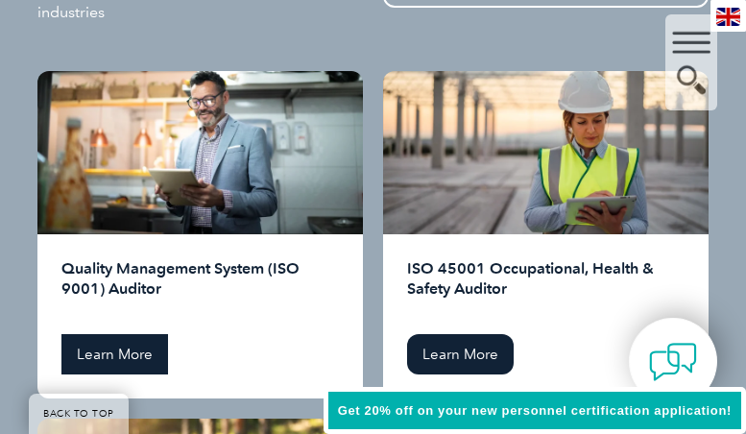 This screenshot has height=434, width=746. Describe the element at coordinates (79, 414) in the screenshot. I see `a: BACK TO TOP` at that location.